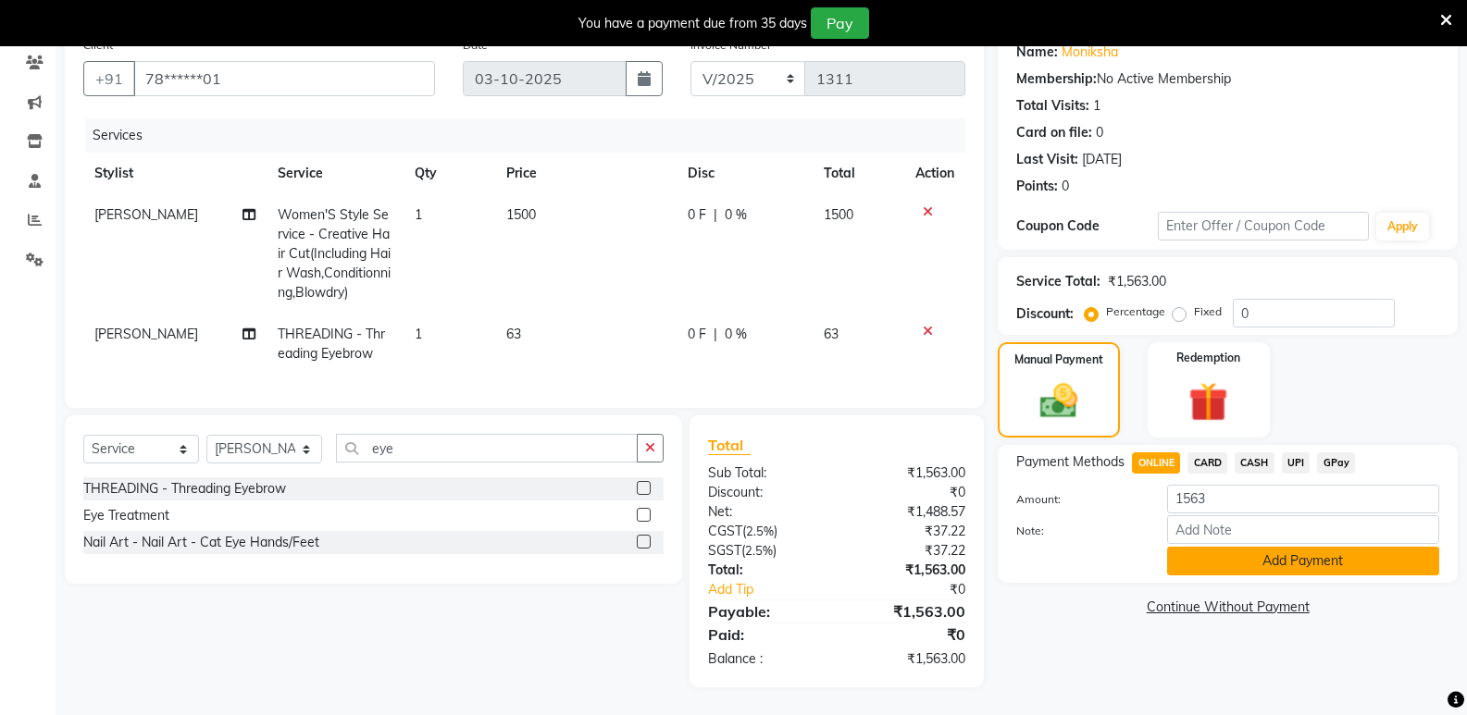 The image size is (1467, 715). What do you see at coordinates (1054, 132) in the screenshot?
I see `div: Card on file:` at bounding box center [1054, 132].